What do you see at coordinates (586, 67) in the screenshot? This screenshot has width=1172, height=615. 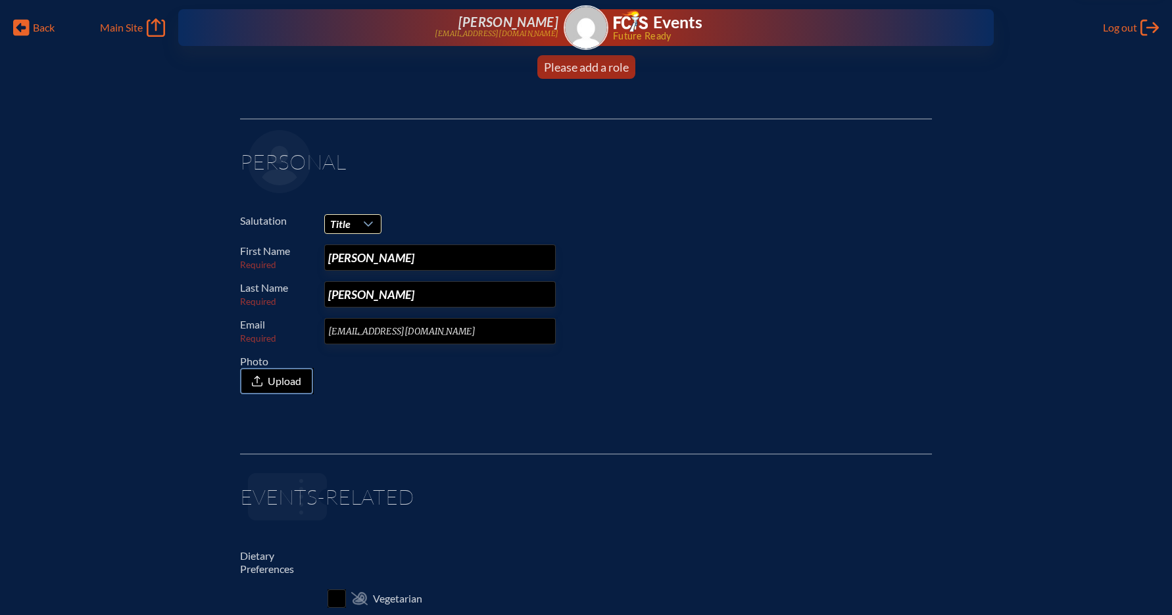 I see `span: Please add a role` at bounding box center [586, 67].